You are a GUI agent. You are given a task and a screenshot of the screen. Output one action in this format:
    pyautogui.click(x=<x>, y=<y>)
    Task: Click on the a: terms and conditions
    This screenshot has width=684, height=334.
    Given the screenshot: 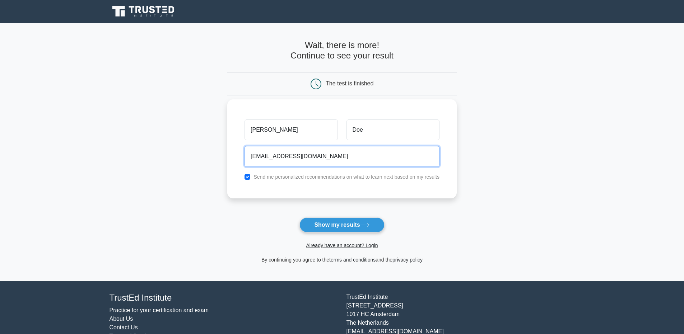 What is the action you would take?
    pyautogui.click(x=352, y=260)
    